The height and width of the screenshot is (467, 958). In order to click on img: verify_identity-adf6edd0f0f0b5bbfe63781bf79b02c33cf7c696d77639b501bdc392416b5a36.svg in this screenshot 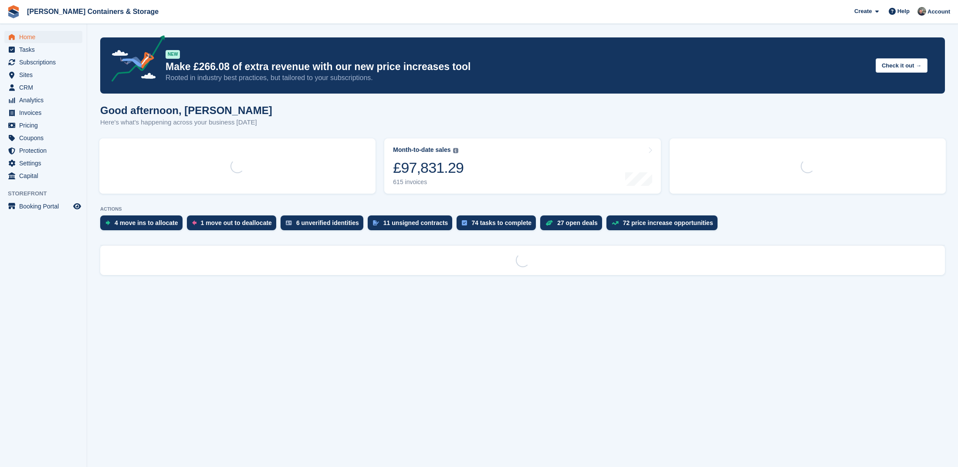, I will do `click(289, 223)`.